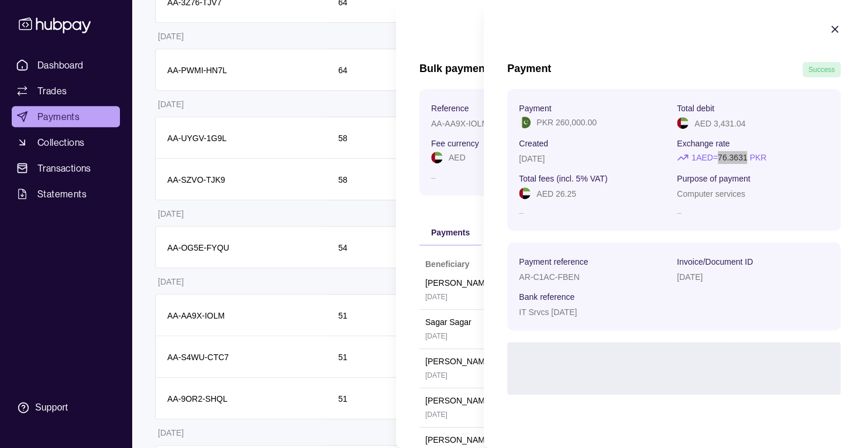 Image resolution: width=864 pixels, height=448 pixels. Describe the element at coordinates (729, 157) in the screenshot. I see `p: 1 AED = 76.3631 PKR` at that location.